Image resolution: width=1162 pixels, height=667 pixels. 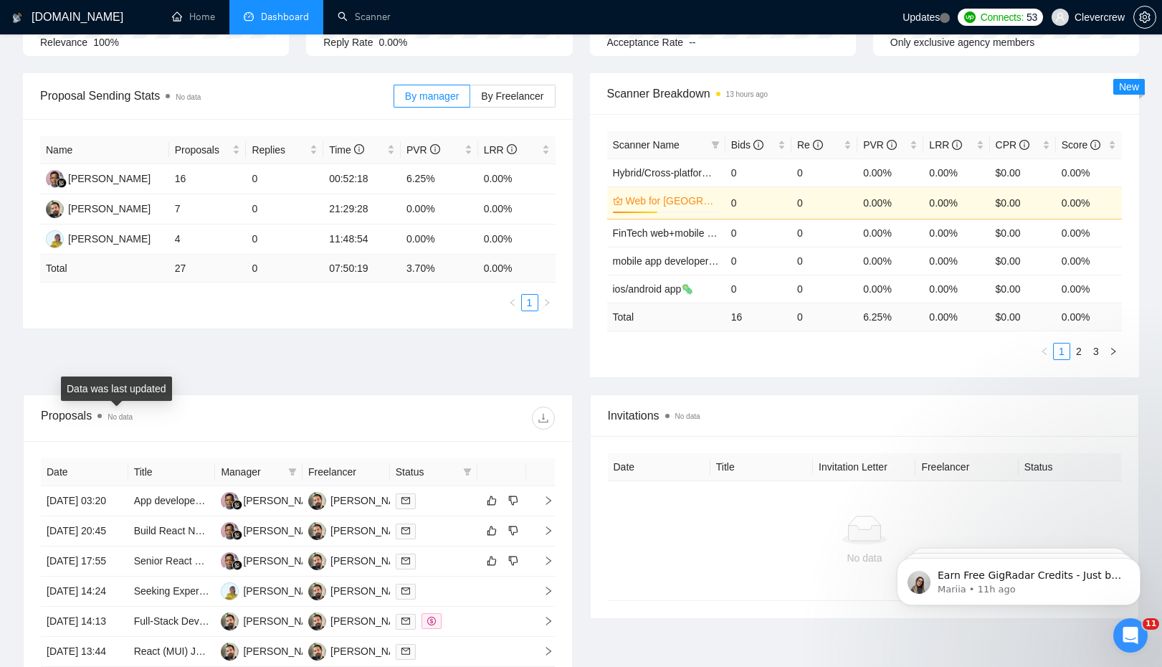 I want to click on span: Relevance, so click(x=64, y=42).